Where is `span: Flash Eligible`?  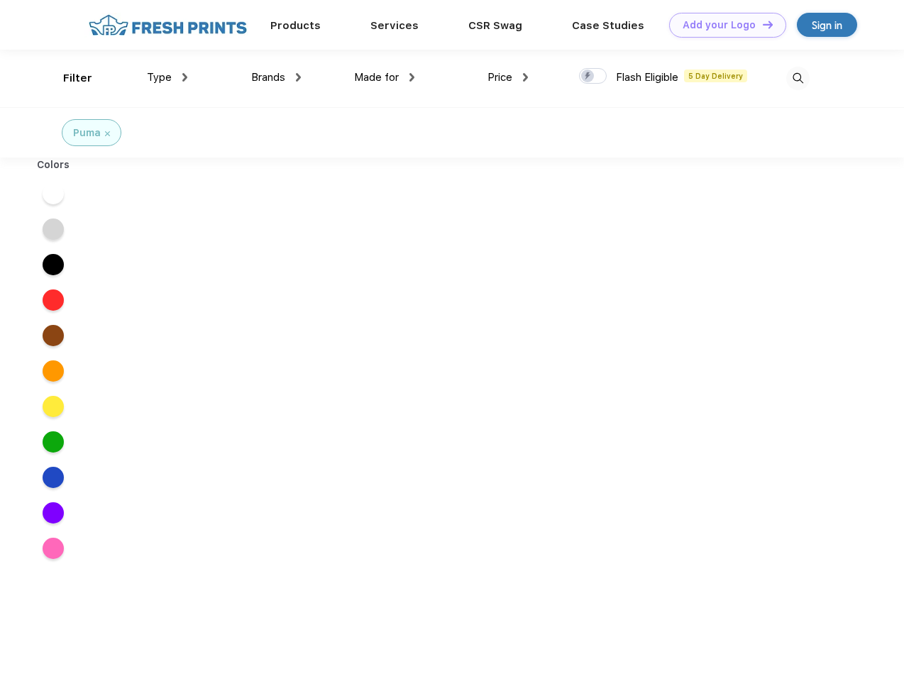 span: Flash Eligible is located at coordinates (647, 77).